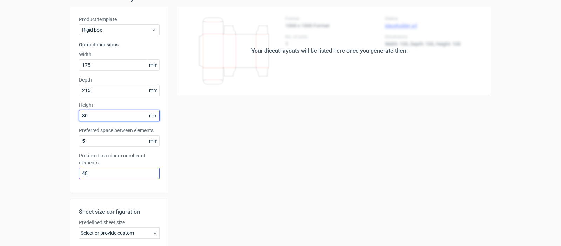  Describe the element at coordinates (119, 54) in the screenshot. I see `label: Width` at that location.